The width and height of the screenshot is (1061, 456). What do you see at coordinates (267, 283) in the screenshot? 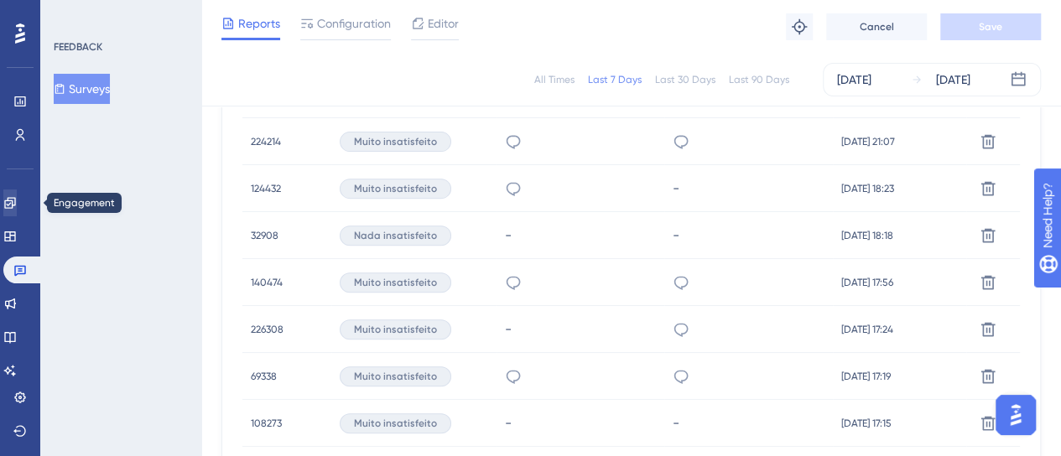
I see `span: 140474` at bounding box center [267, 283].